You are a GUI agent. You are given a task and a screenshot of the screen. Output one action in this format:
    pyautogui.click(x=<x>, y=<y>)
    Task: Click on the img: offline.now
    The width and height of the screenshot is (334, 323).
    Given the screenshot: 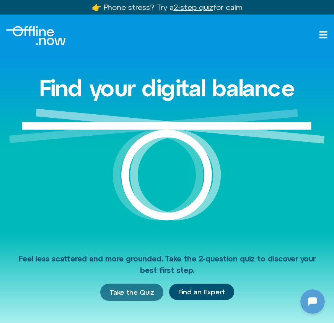 What is the action you would take?
    pyautogui.click(x=36, y=36)
    